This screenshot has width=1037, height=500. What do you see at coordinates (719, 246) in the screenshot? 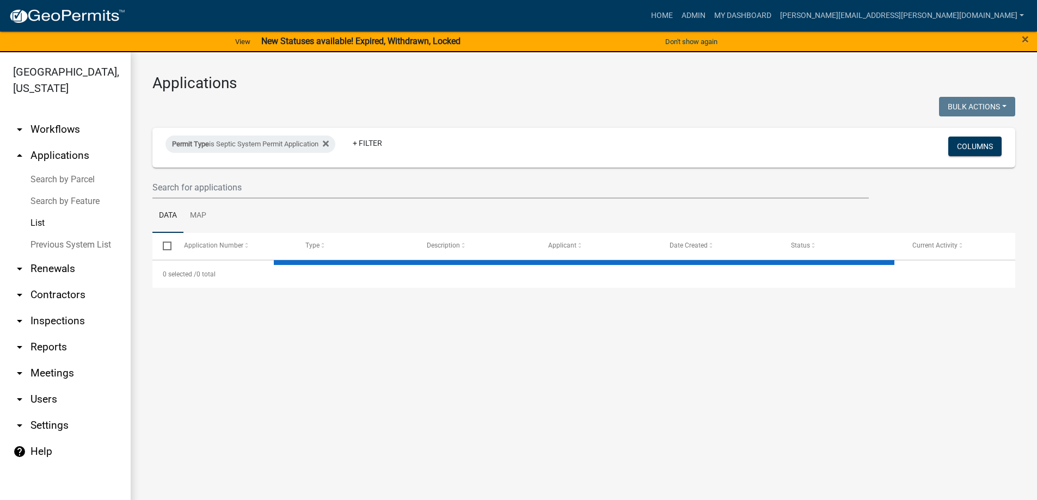
I see `datatable-header-cell: Date Created` at bounding box center [719, 246].